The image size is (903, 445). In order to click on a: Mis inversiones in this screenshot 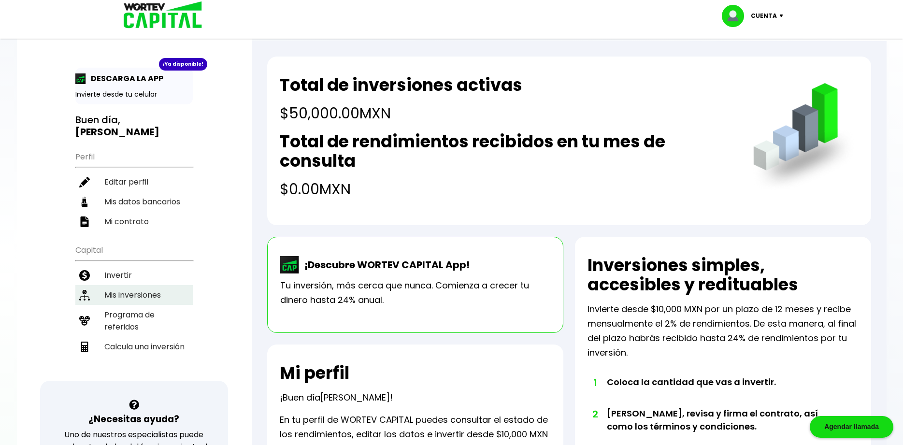, I will do `click(134, 295)`.